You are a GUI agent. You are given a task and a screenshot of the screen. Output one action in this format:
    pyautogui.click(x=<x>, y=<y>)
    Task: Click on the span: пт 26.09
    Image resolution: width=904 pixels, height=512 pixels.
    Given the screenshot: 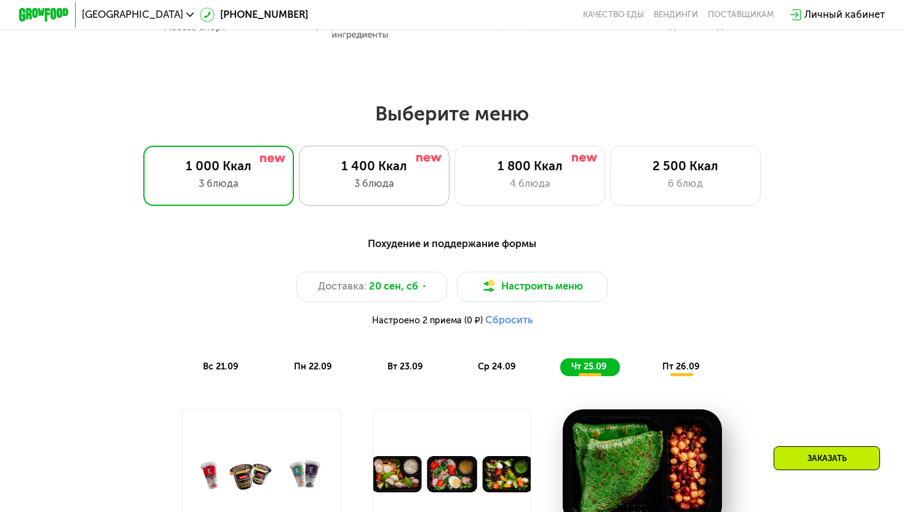 What is the action you would take?
    pyautogui.click(x=681, y=367)
    